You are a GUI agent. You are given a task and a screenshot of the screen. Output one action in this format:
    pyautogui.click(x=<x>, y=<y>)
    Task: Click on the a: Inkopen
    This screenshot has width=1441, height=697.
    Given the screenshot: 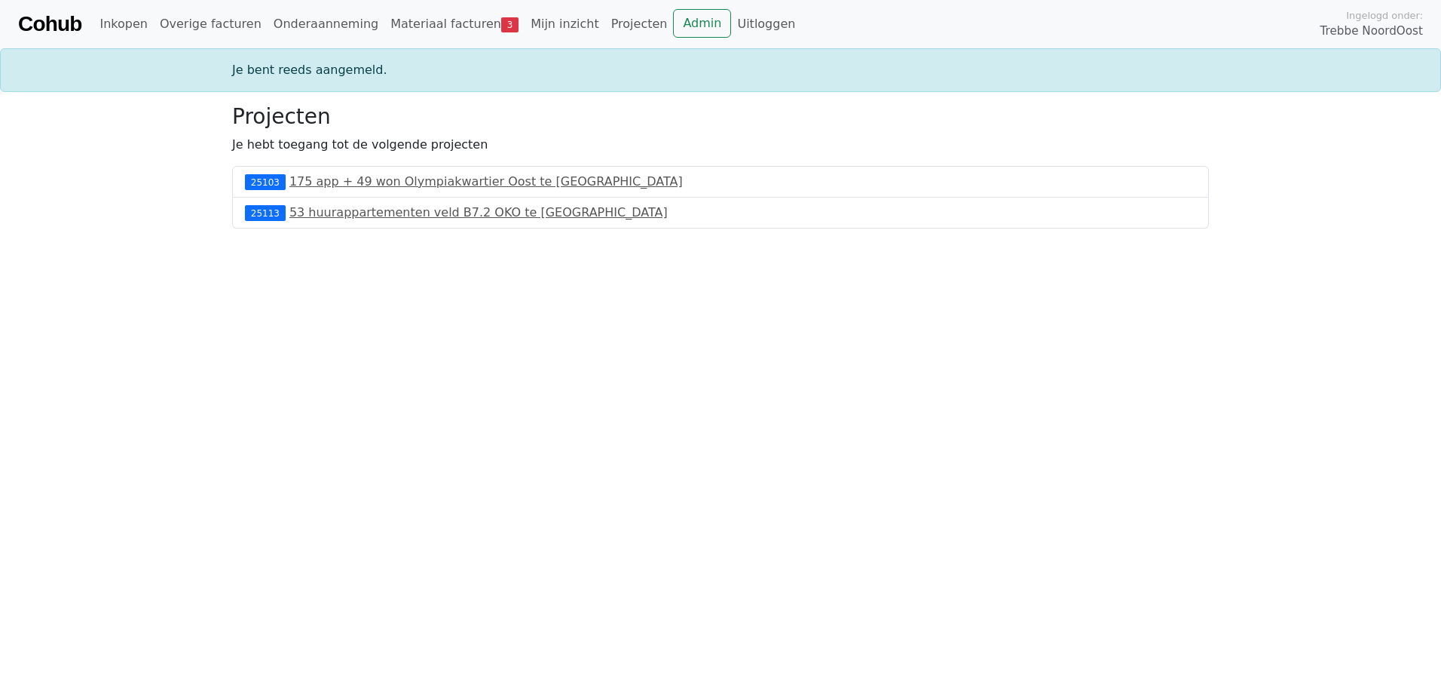 What is the action you would take?
    pyautogui.click(x=123, y=24)
    